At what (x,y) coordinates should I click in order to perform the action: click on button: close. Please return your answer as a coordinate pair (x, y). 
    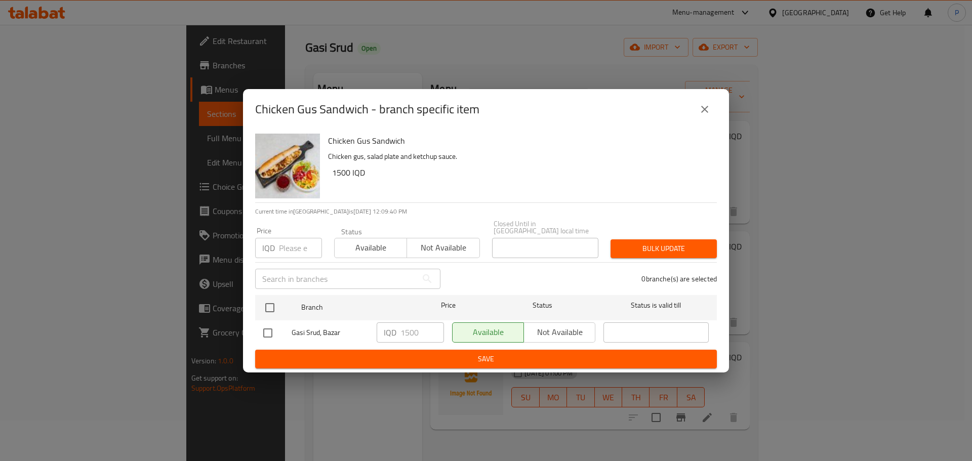
    Looking at the image, I should click on (705, 109).